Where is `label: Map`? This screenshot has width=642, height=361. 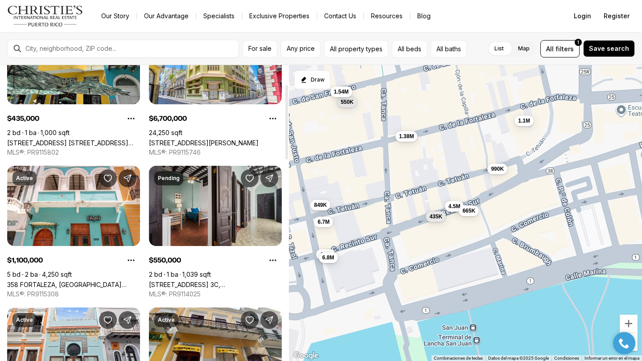 label: Map is located at coordinates (524, 49).